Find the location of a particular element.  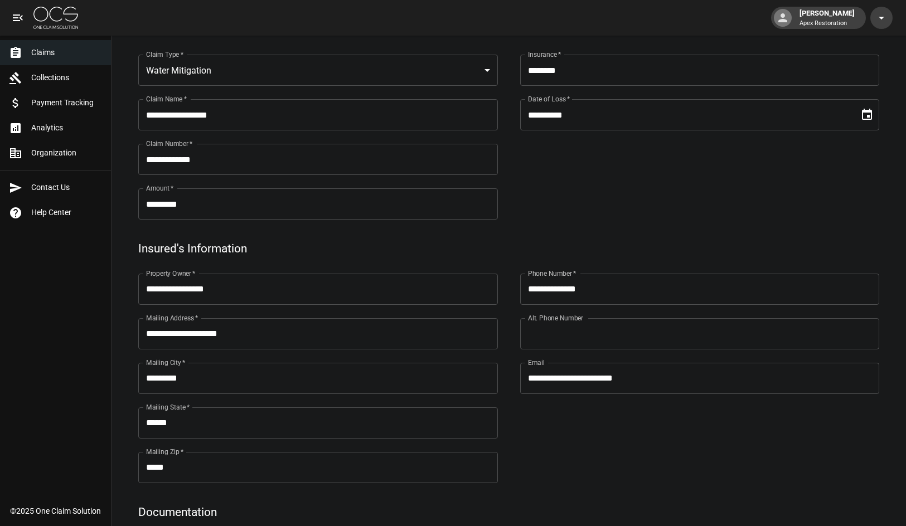

button: open drawer is located at coordinates (18, 18).